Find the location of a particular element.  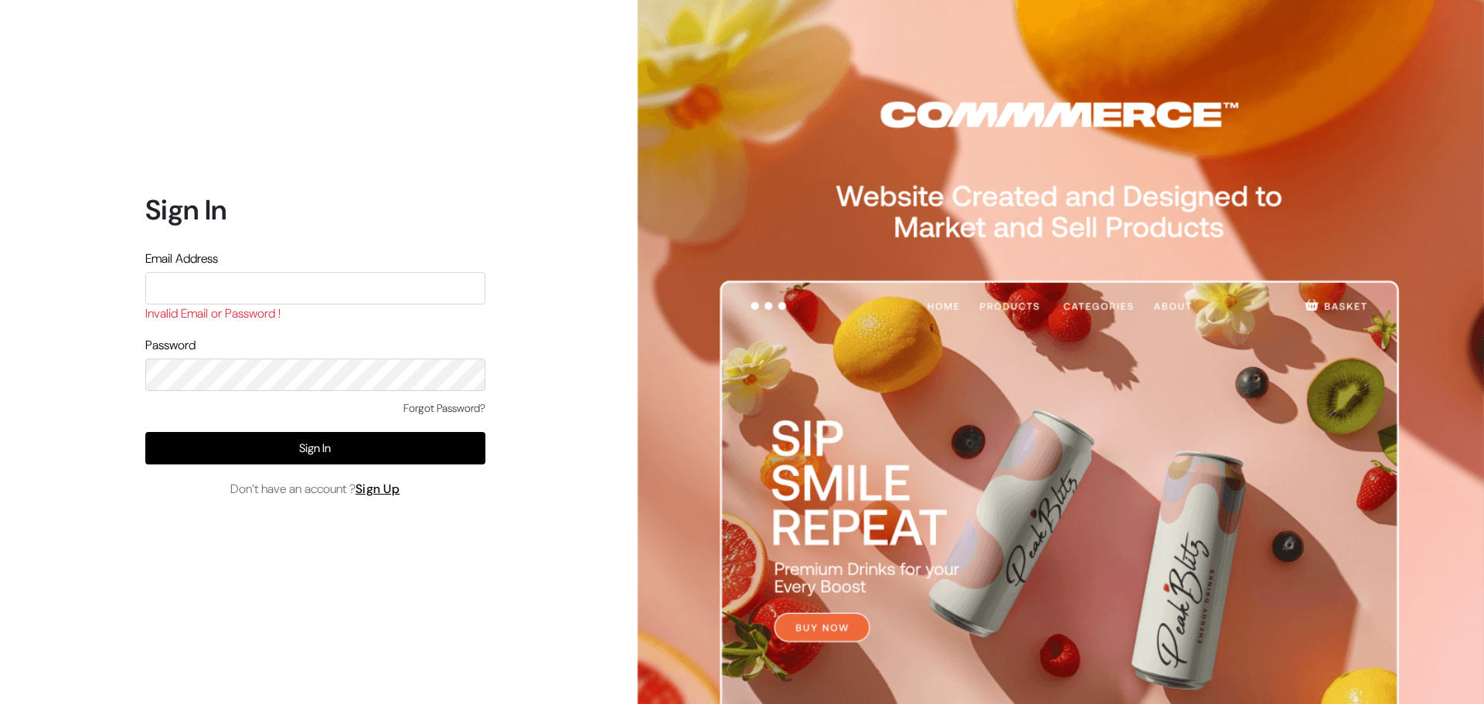

label: Password is located at coordinates (170, 345).